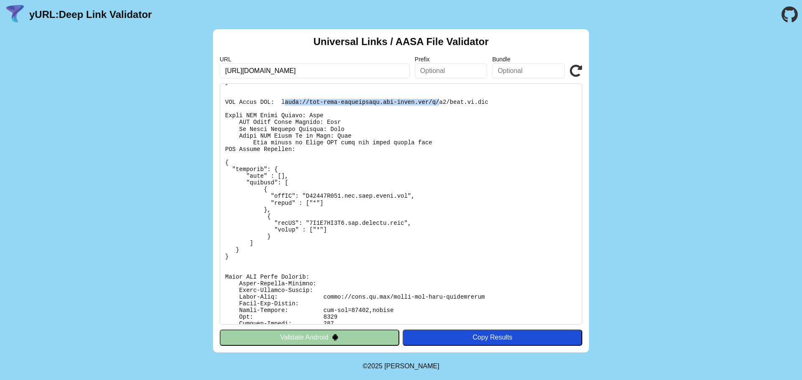 Image resolution: width=802 pixels, height=380 pixels. What do you see at coordinates (492, 338) in the screenshot?
I see `div: Copy Results` at bounding box center [492, 338].